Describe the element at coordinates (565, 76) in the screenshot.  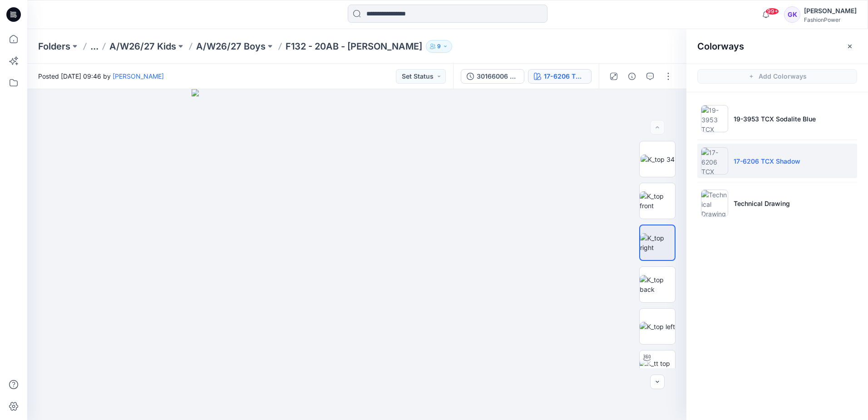
I see `div: 17-6206 TCX Shadow` at that location.